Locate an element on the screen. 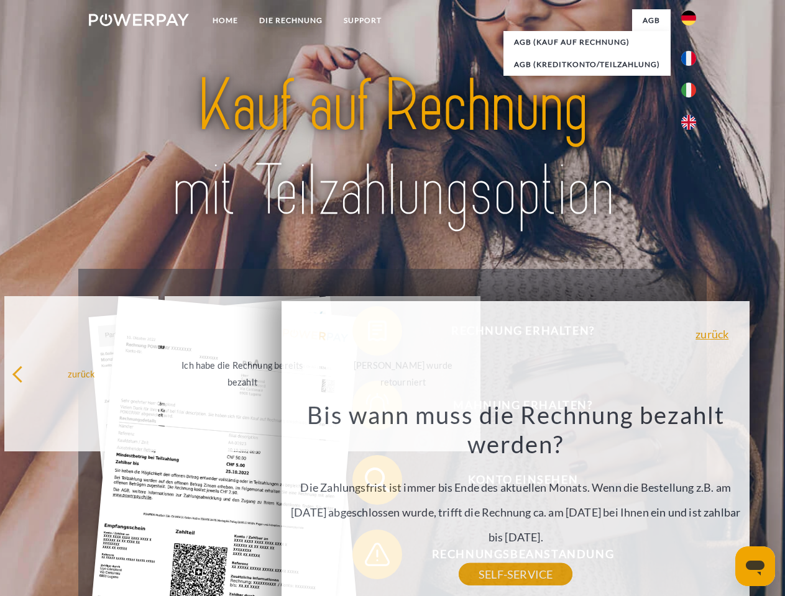 The image size is (785, 596). a: SUPPORT is located at coordinates (362, 20).